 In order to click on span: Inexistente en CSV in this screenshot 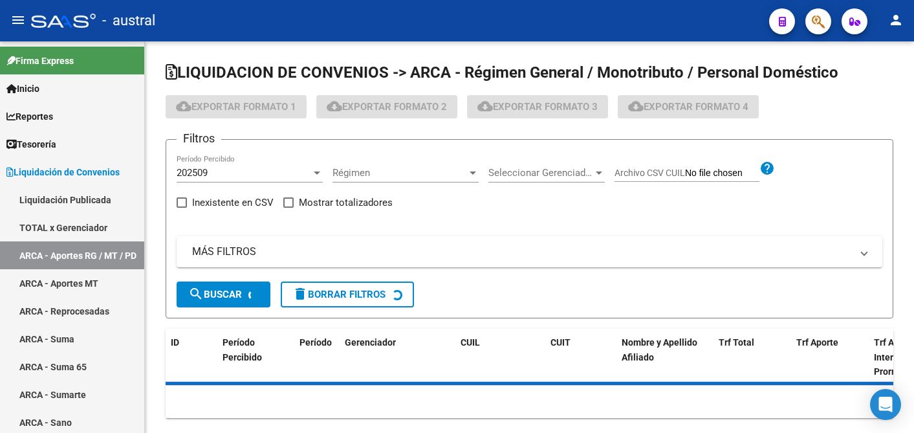, I will do `click(233, 202)`.